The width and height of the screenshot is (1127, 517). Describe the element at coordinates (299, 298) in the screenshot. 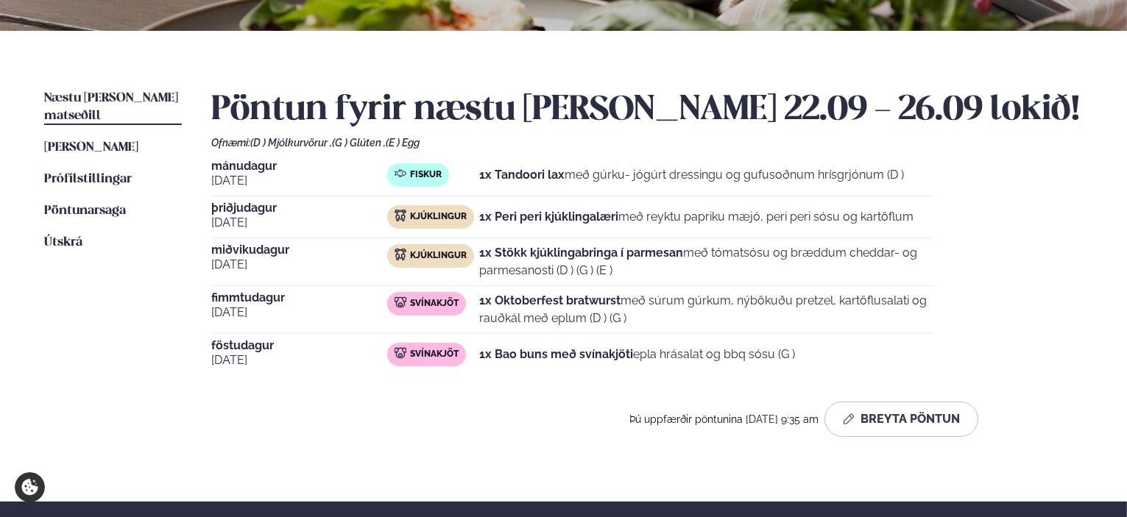

I see `span: fimmtudagur` at that location.